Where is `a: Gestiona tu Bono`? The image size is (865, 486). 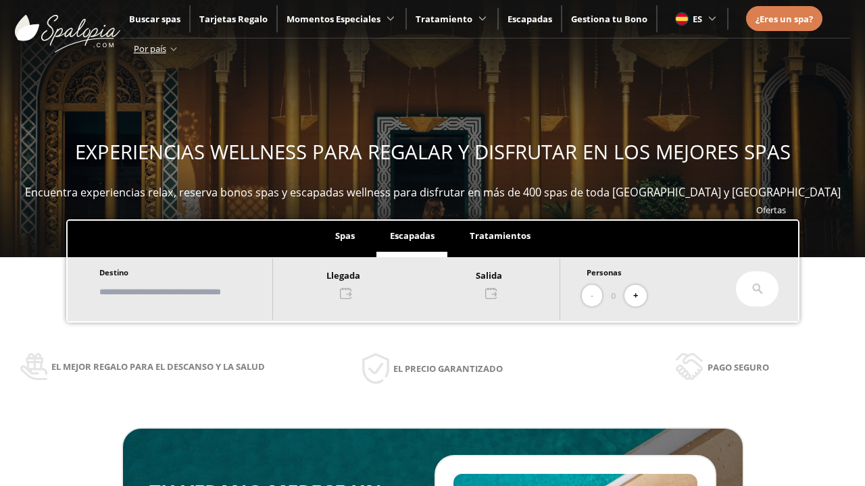
a: Gestiona tu Bono is located at coordinates (609, 19).